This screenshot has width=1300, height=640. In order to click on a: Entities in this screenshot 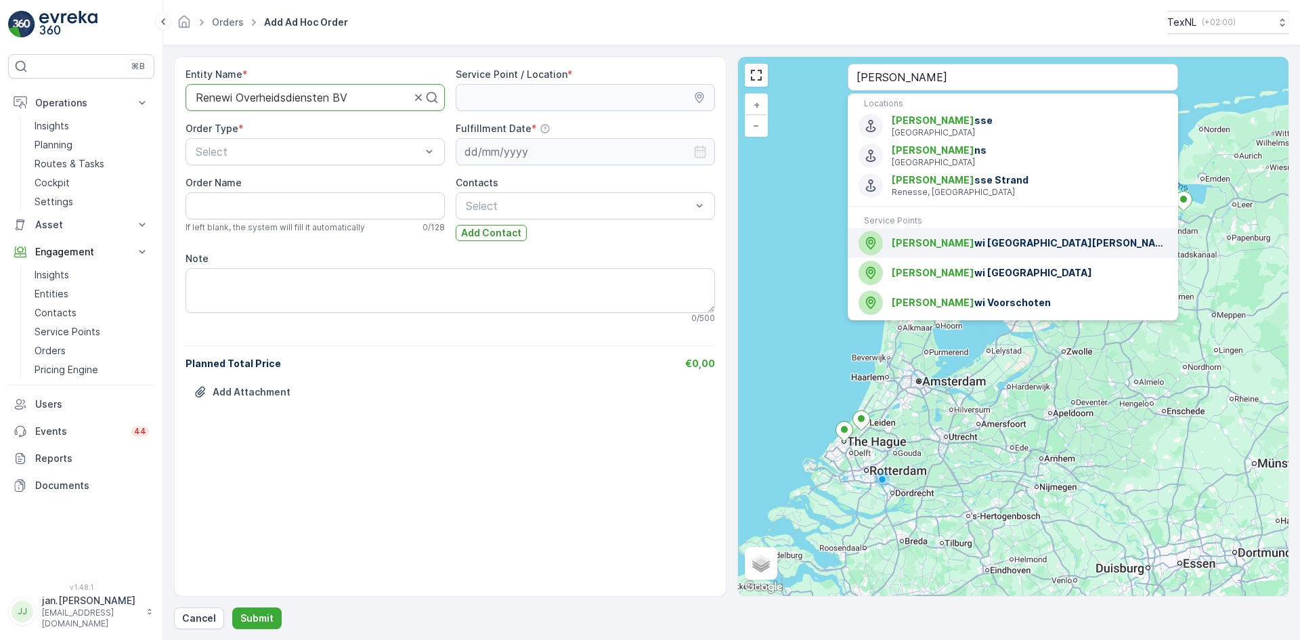, I will do `click(91, 294)`.